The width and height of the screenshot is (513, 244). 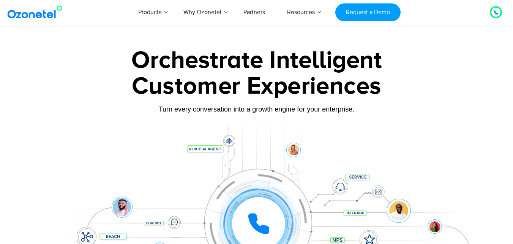 What do you see at coordinates (257, 60) in the screenshot?
I see `div: Orchestrate Intelligent` at bounding box center [257, 60].